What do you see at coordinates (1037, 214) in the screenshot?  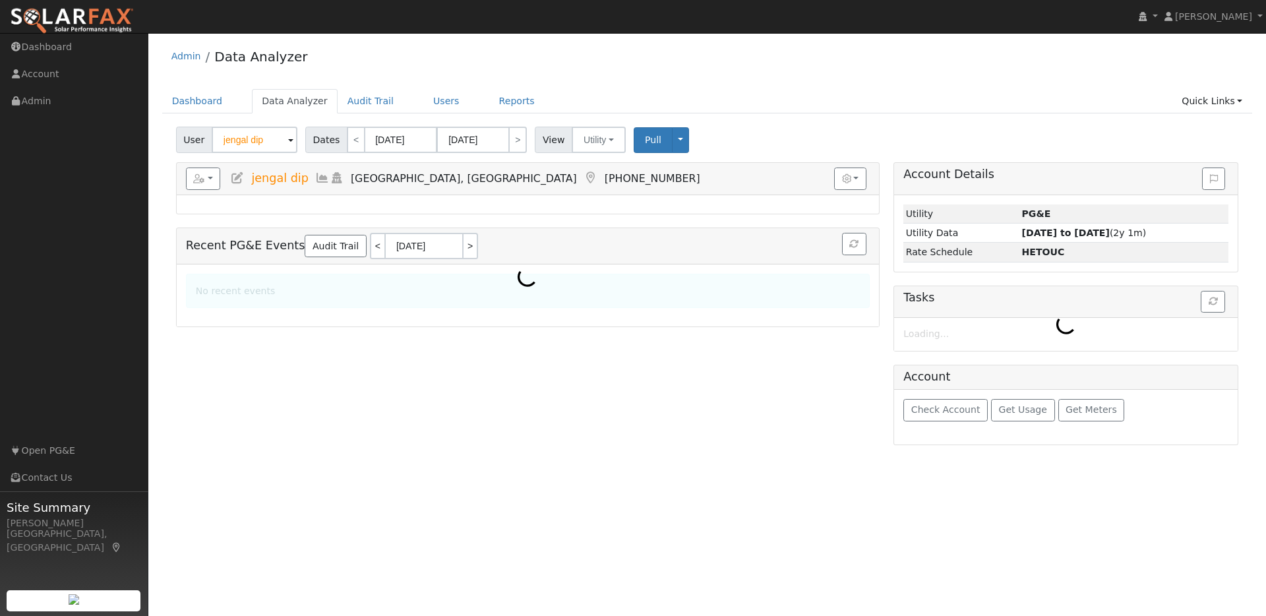 I see `strong: ID: 17206765, authorized: 08/21/25` at bounding box center [1037, 214].